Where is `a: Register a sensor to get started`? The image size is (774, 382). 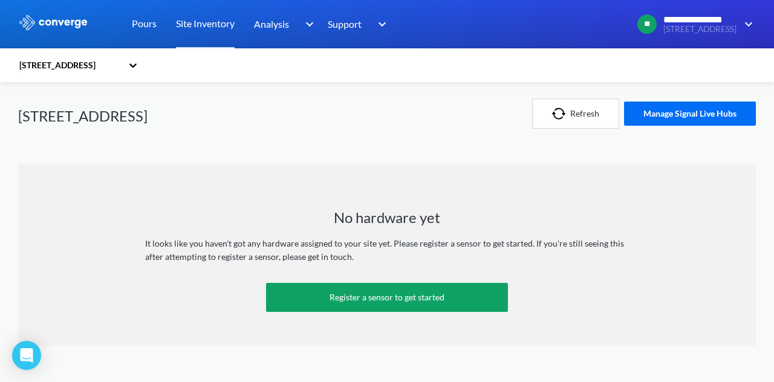 a: Register a sensor to get started is located at coordinates (387, 298).